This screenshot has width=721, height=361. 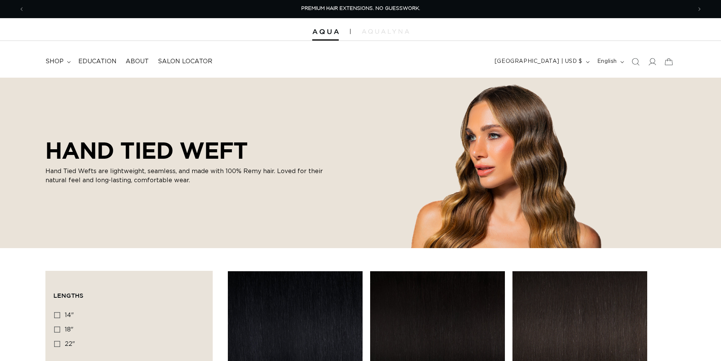 What do you see at coordinates (97, 61) in the screenshot?
I see `a: Education` at bounding box center [97, 61].